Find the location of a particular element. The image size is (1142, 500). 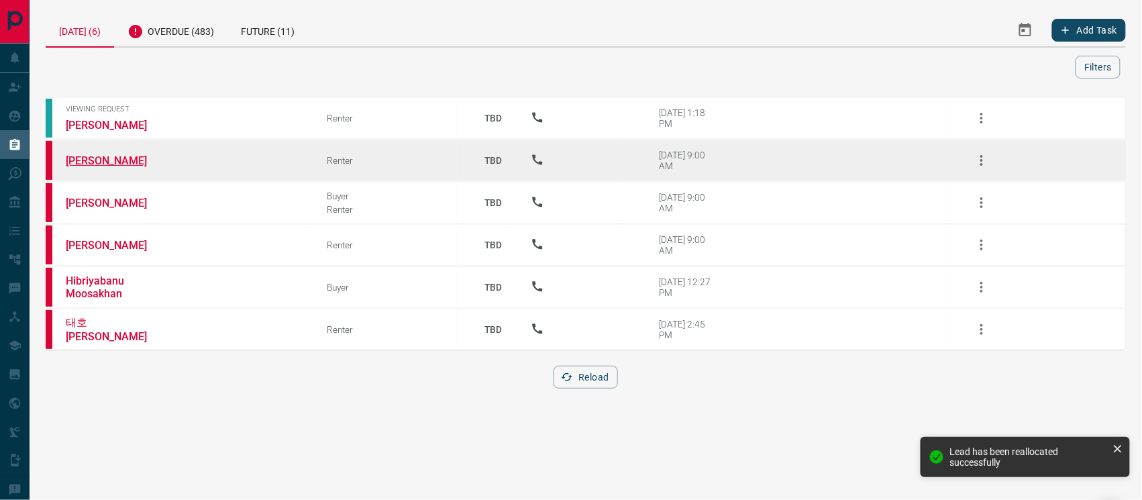

div: condos.ca is located at coordinates (49, 118).